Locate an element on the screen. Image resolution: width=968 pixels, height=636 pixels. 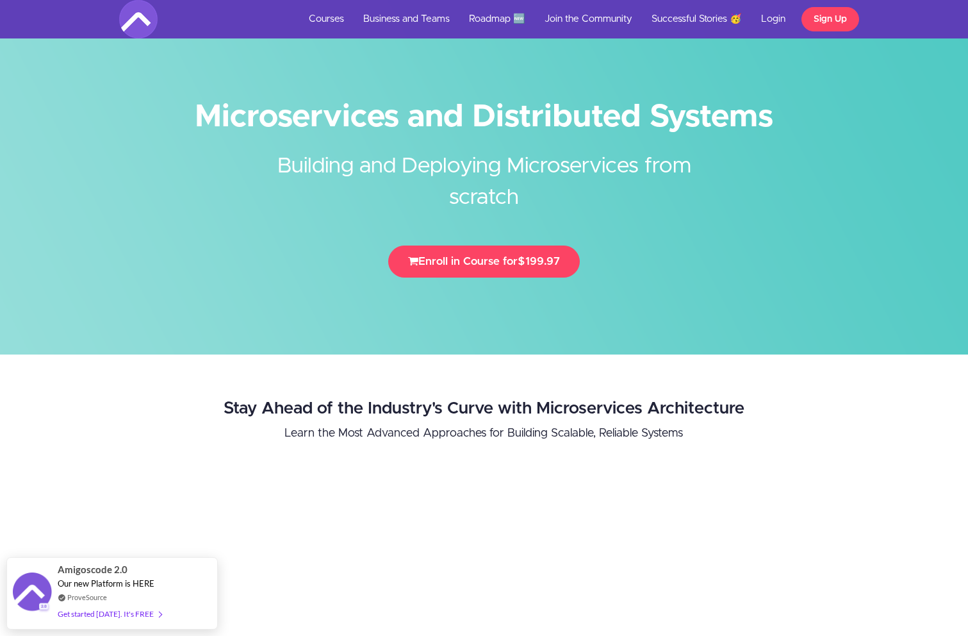
h1: Microservices and Distributed Systems is located at coordinates (484, 117).